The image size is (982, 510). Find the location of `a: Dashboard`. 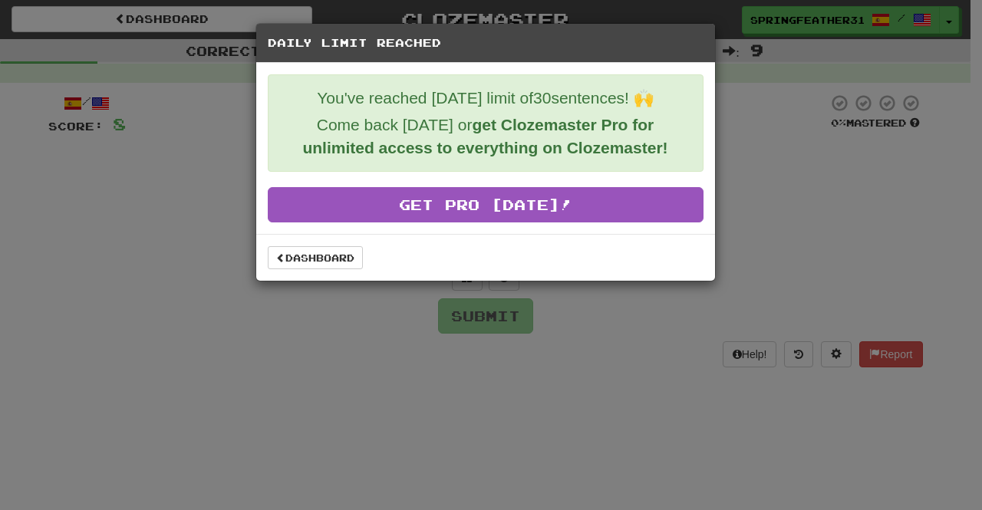

a: Dashboard is located at coordinates (315, 258).